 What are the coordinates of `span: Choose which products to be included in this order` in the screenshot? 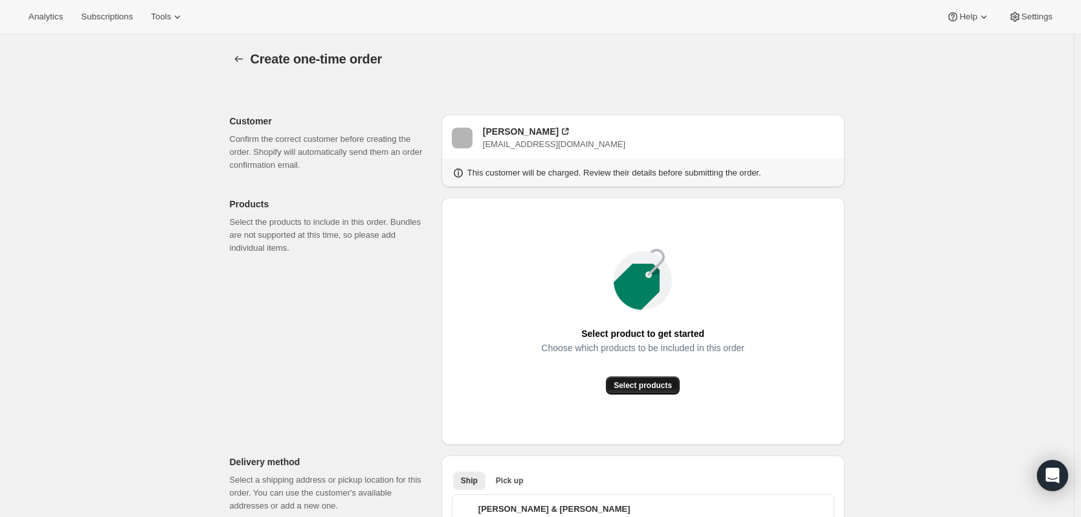 It's located at (643, 348).